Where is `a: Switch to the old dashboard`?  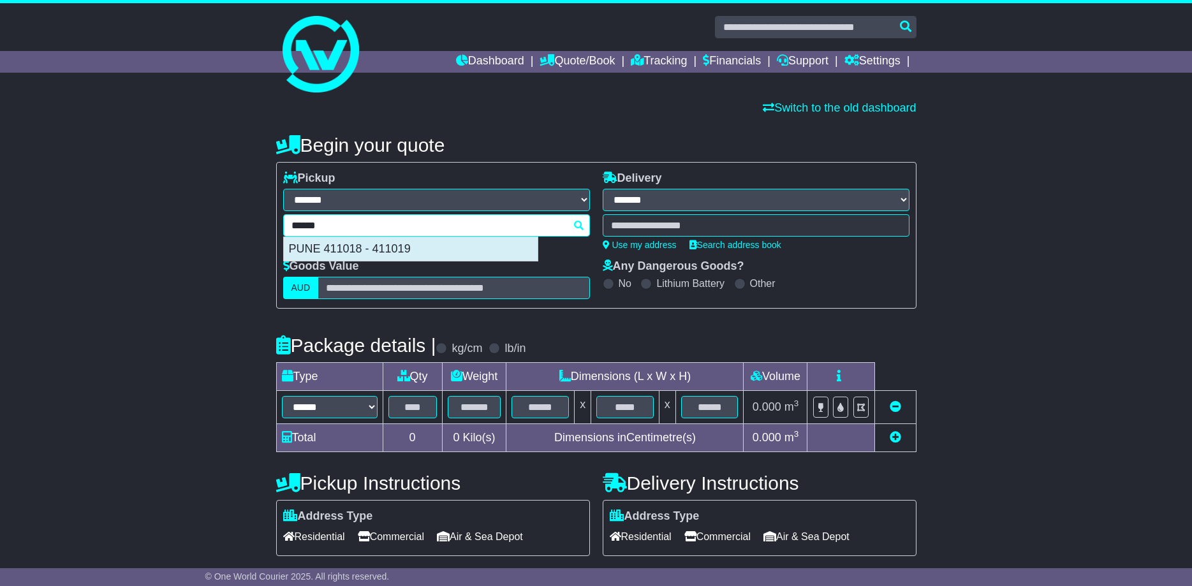 a: Switch to the old dashboard is located at coordinates (839, 108).